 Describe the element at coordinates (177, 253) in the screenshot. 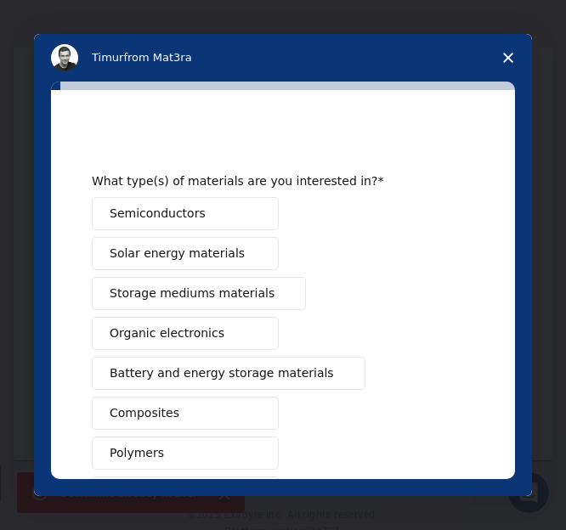

I see `span: Solar energy materials` at that location.